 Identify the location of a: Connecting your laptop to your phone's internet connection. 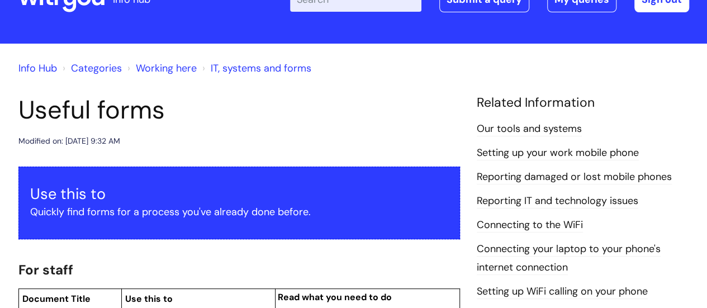
(568, 258).